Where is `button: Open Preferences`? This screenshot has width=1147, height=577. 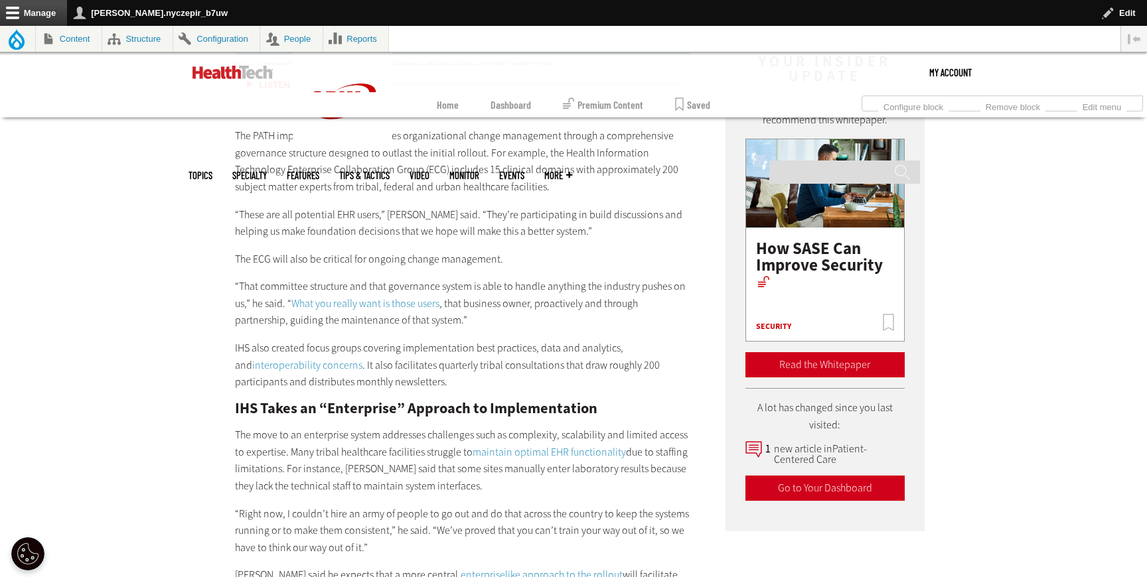 button: Open Preferences is located at coordinates (28, 554).